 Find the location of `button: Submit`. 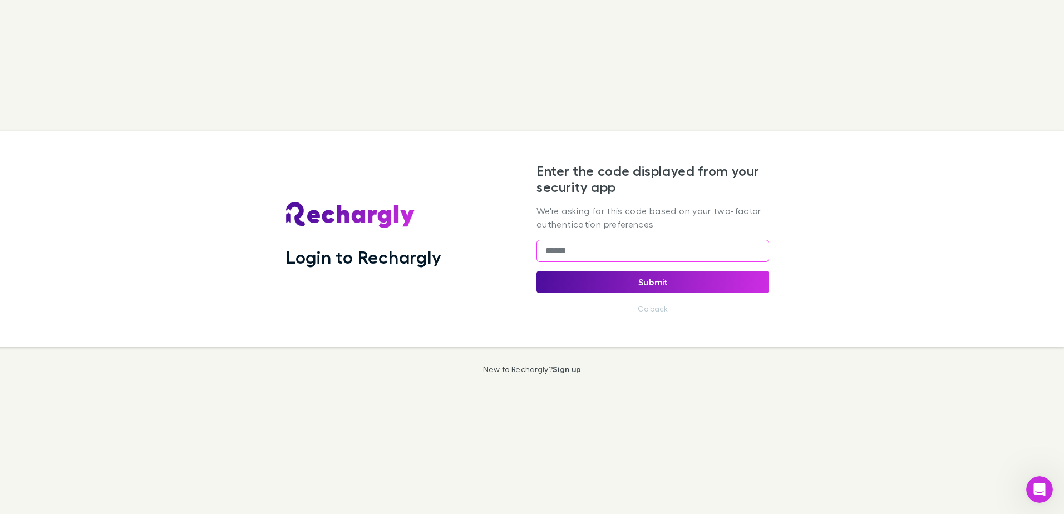

button: Submit is located at coordinates (653, 282).